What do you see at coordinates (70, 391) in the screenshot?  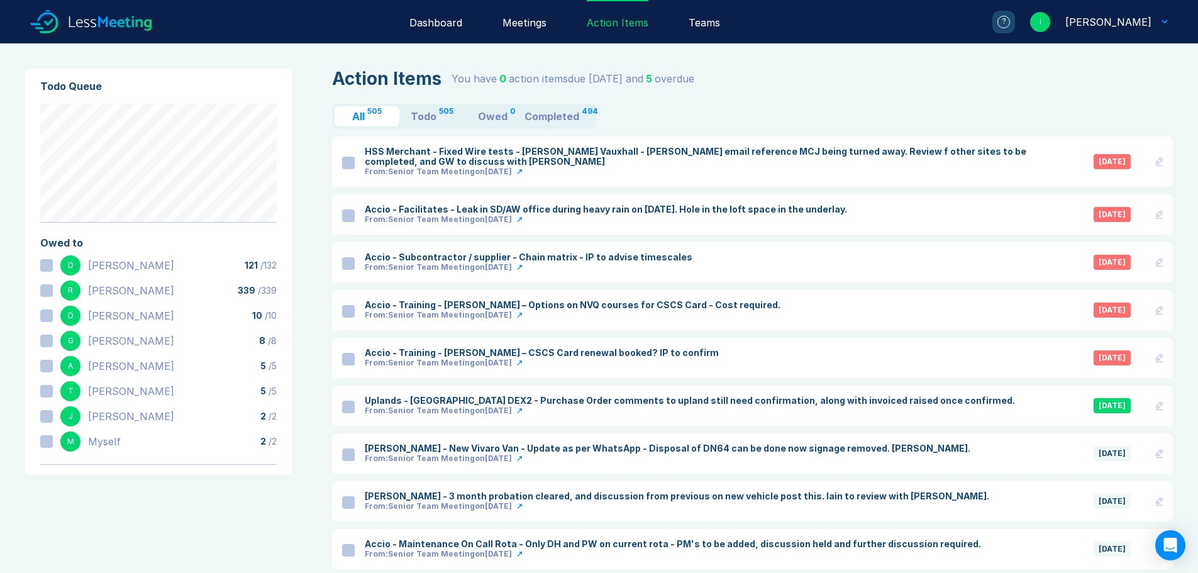 I see `div: T` at bounding box center [70, 391].